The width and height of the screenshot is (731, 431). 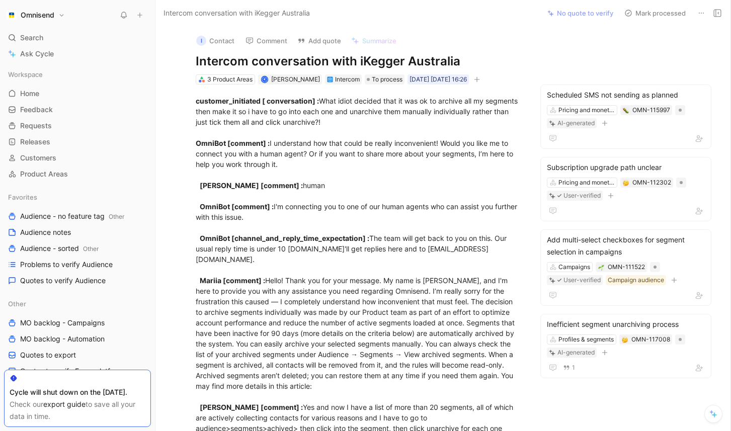 I want to click on div: OMN-117008, so click(x=651, y=340).